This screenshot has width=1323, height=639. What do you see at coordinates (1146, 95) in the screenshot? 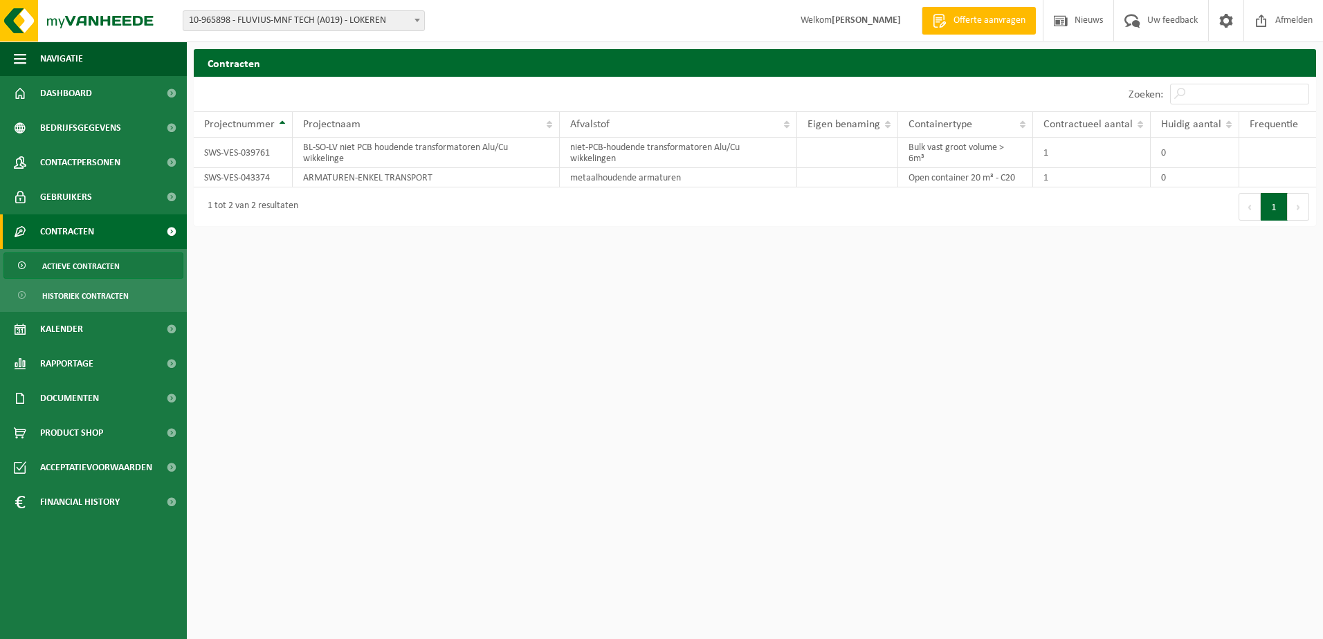
I see `label: Zoeken:` at bounding box center [1146, 95].